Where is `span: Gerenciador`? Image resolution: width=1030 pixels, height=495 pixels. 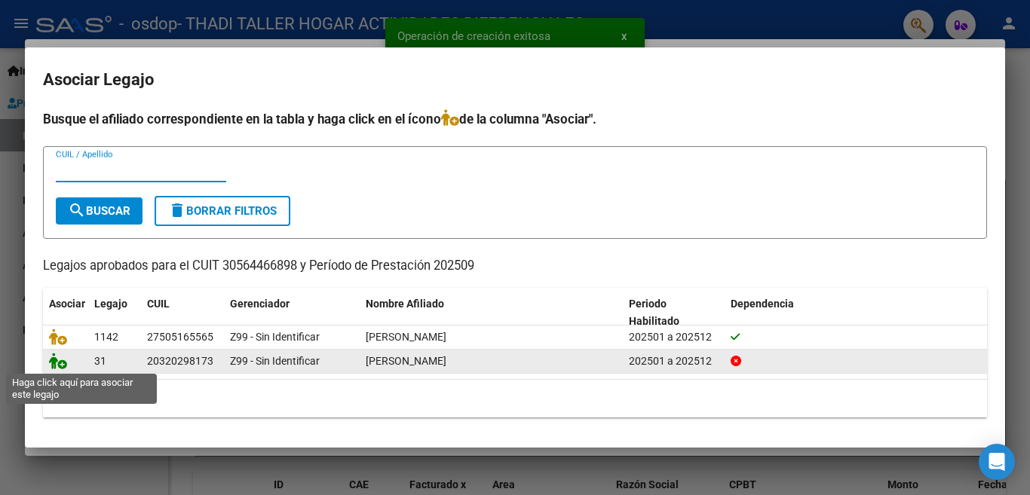
span: Gerenciador is located at coordinates (259, 304).